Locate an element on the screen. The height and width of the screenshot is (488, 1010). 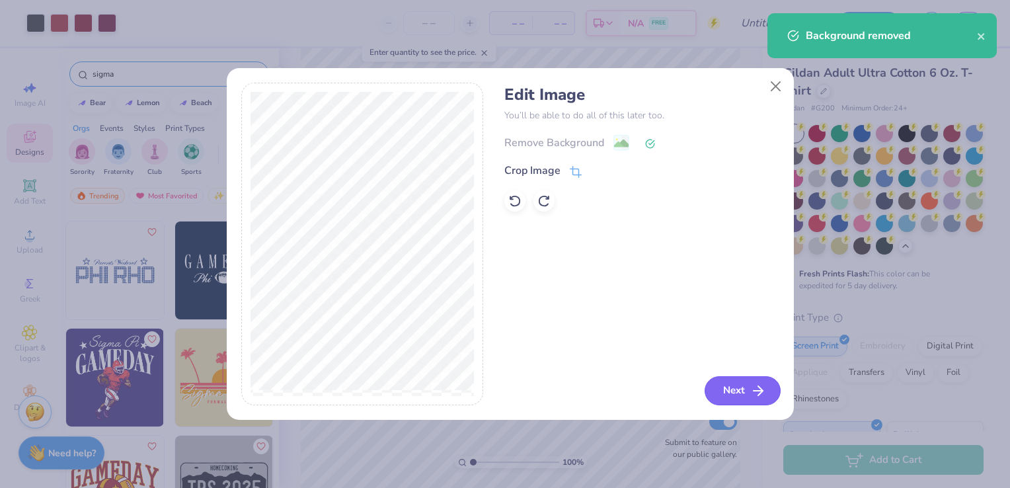
button: close is located at coordinates (982, 36).